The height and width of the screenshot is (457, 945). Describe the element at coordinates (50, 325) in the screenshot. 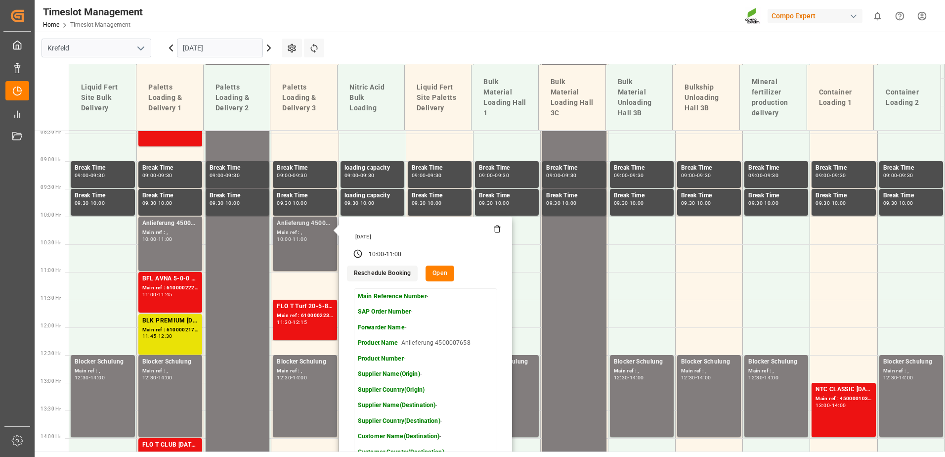

I see `span: 12:00 Hr` at that location.